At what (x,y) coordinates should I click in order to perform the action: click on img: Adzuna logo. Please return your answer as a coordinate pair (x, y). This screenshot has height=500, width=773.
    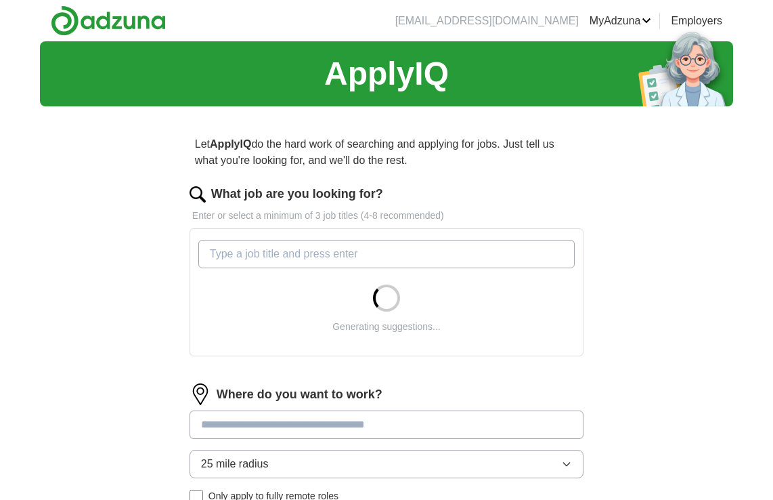
    Looking at the image, I should click on (108, 20).